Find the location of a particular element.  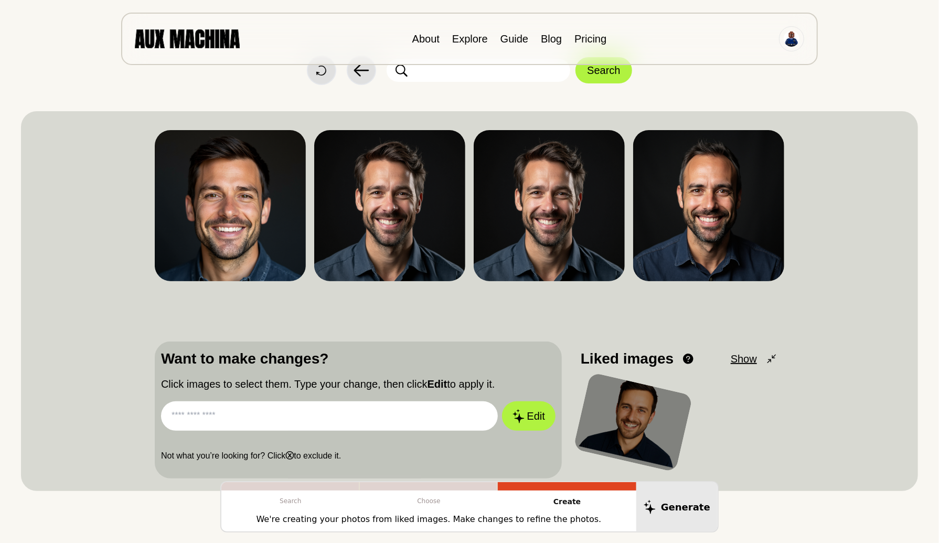

a: Guide is located at coordinates (514, 39).